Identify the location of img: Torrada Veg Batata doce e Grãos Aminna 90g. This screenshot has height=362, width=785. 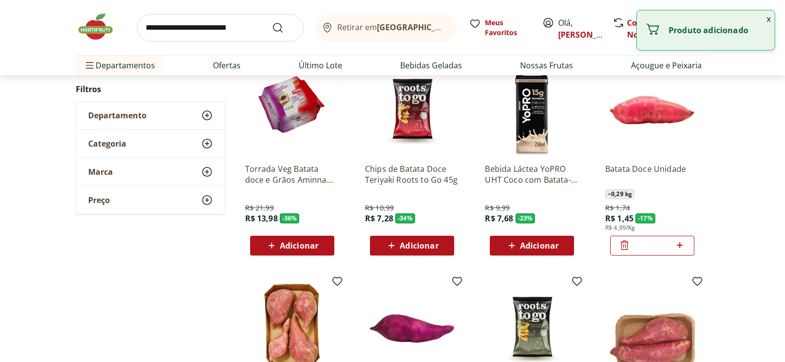
(292, 108).